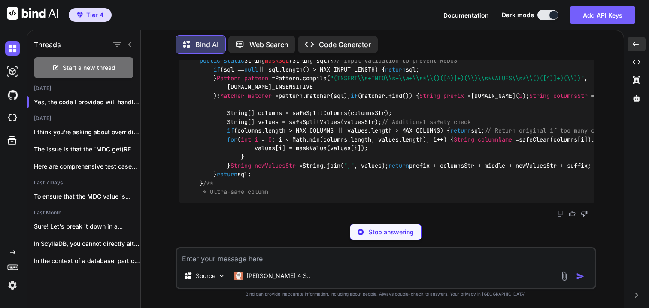  I want to click on span: i, so click(256, 140).